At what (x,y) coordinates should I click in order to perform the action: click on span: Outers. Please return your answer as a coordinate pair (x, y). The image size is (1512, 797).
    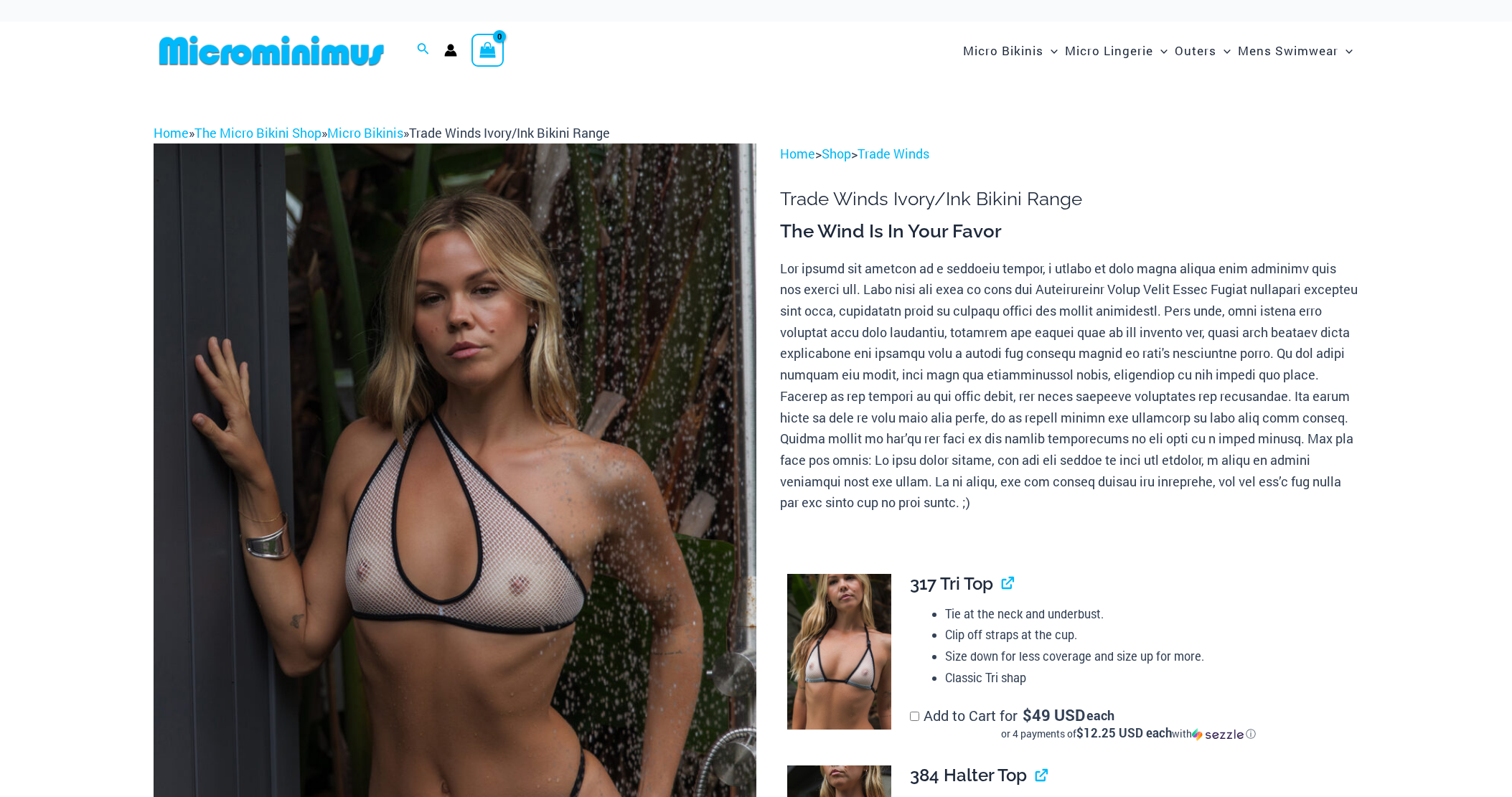
    Looking at the image, I should click on (1196, 51).